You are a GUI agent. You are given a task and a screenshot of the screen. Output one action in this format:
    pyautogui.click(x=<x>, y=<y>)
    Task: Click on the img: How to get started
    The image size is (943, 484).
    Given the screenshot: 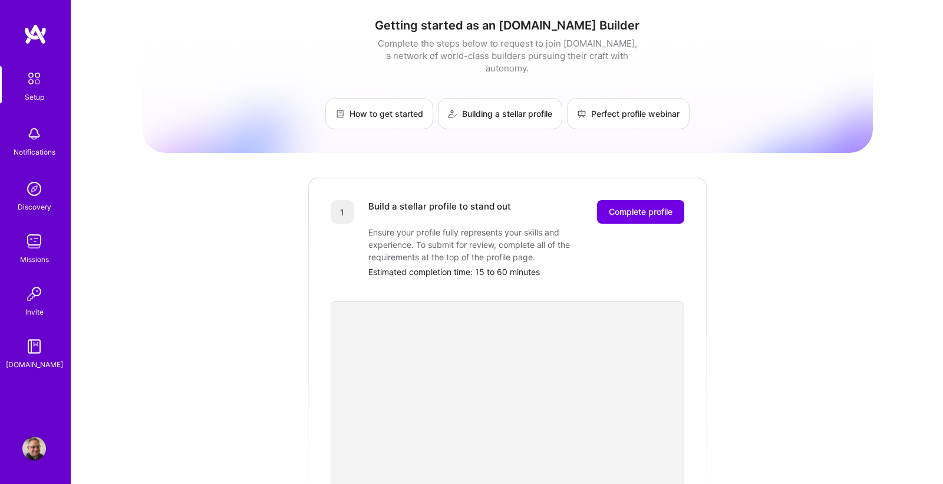 What is the action you would take?
    pyautogui.click(x=340, y=114)
    